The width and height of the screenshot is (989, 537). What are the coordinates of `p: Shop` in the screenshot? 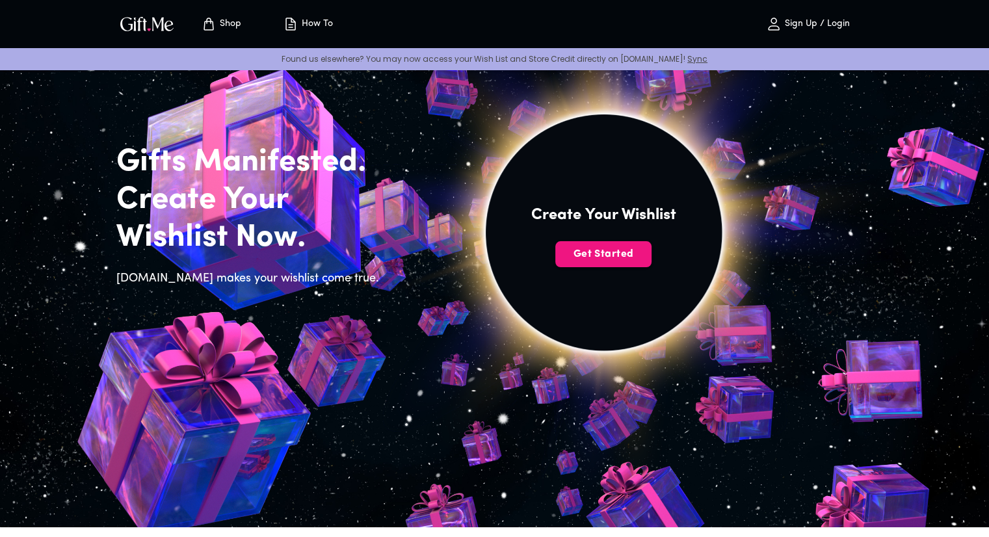 It's located at (229, 24).